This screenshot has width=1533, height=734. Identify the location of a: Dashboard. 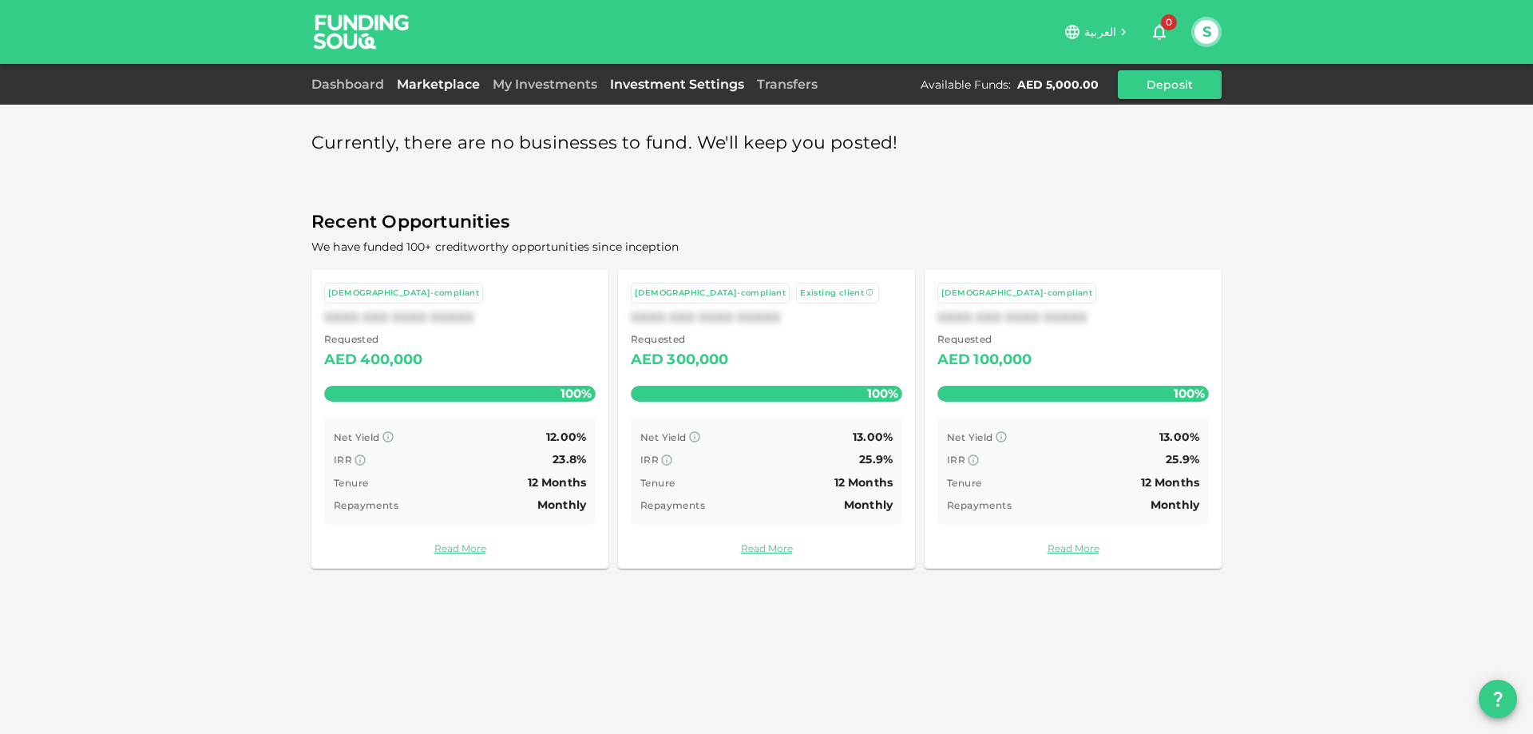
(350, 84).